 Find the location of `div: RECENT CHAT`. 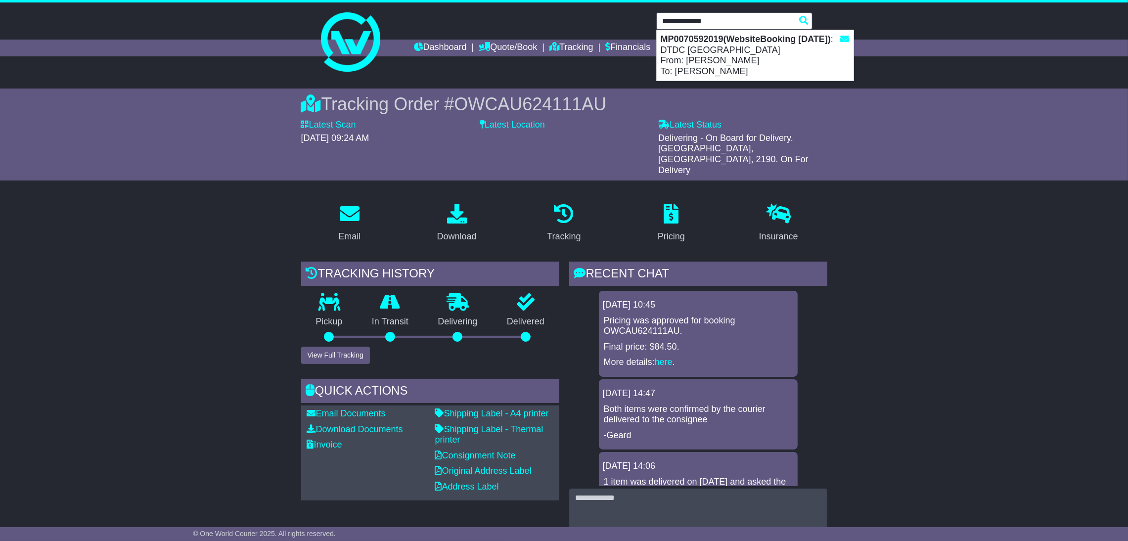

div: RECENT CHAT is located at coordinates (698, 275).